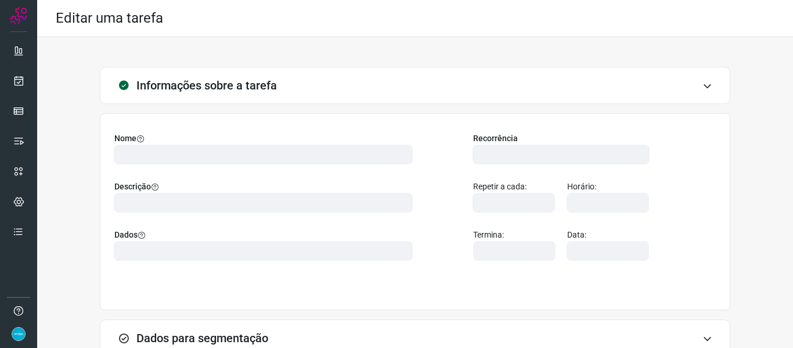 Image resolution: width=793 pixels, height=348 pixels. I want to click on label: Termina:, so click(516, 235).